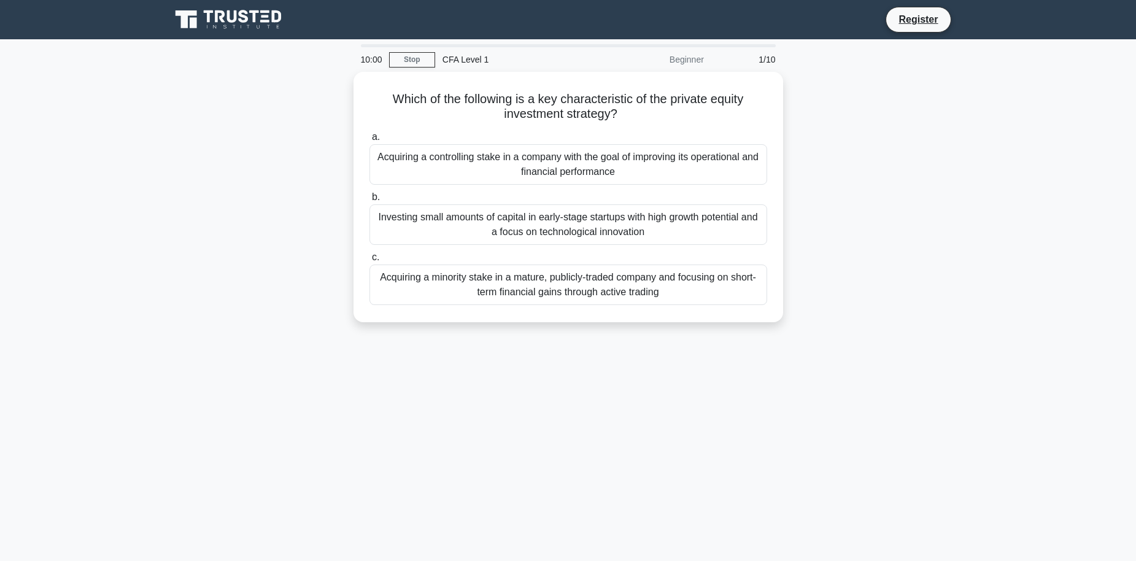 The width and height of the screenshot is (1136, 561). Describe the element at coordinates (568, 225) in the screenshot. I see `div: Investing small amounts of capital in early-stage startups with high growth potential and a focus...` at that location.